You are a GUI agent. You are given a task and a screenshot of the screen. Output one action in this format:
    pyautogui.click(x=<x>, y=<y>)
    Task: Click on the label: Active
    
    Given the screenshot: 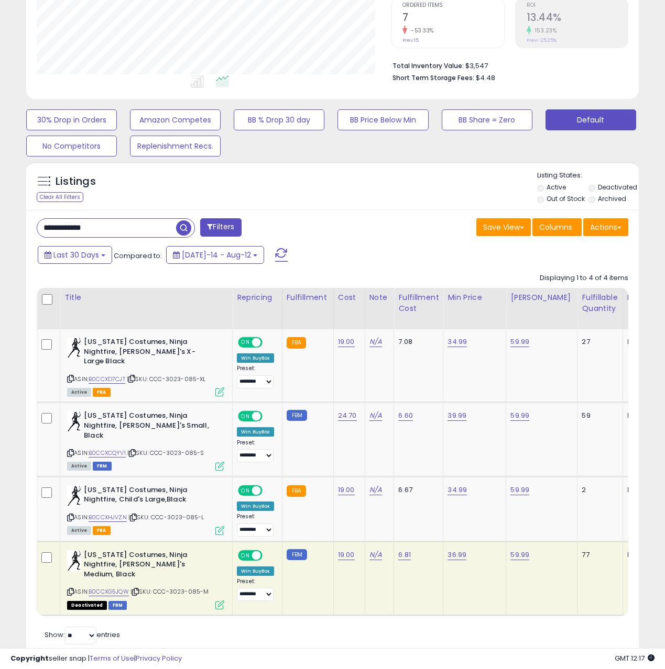 What is the action you would take?
    pyautogui.click(x=556, y=187)
    